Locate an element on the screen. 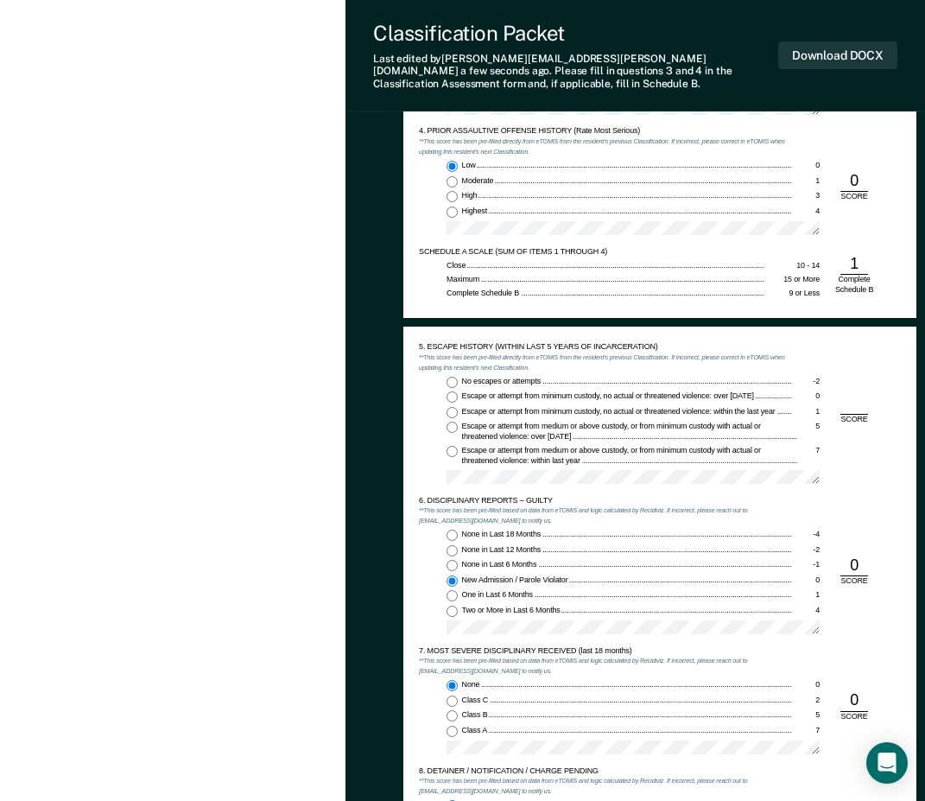  div: -4 is located at coordinates (806, 535).